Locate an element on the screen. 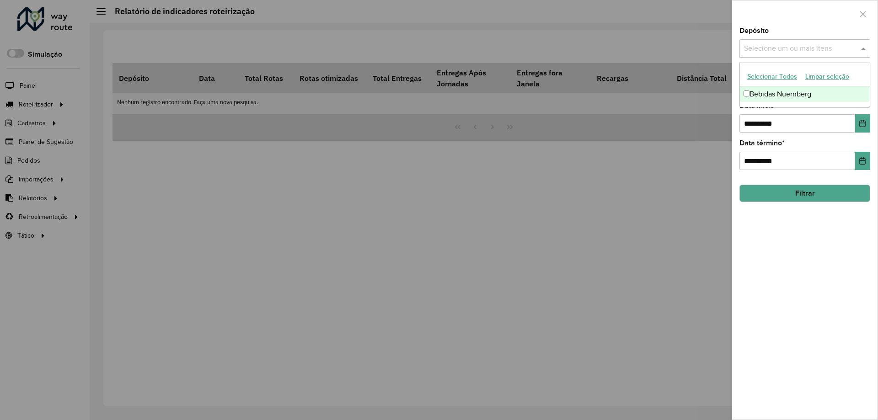  button: Selecionar Todos is located at coordinates (772, 76).